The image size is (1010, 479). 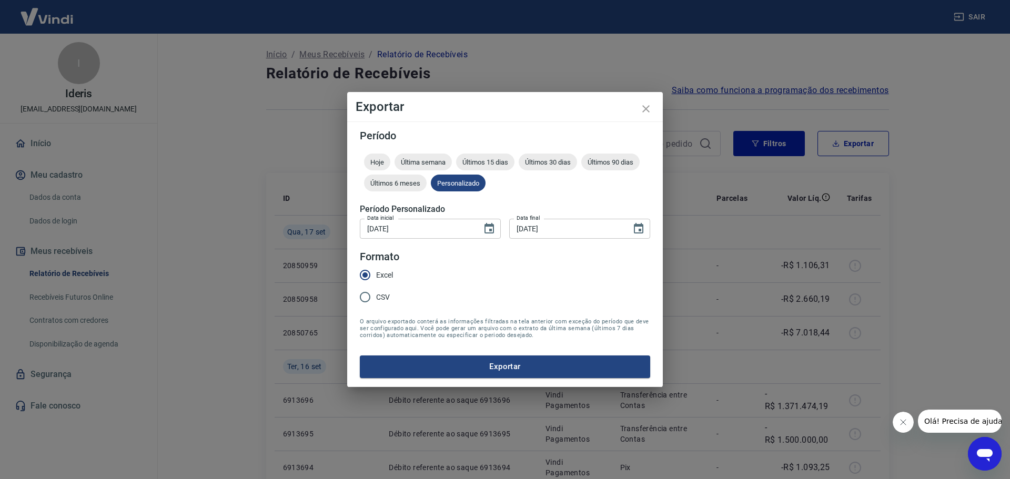 What do you see at coordinates (395, 183) in the screenshot?
I see `span: Últimos 6 meses` at bounding box center [395, 183].